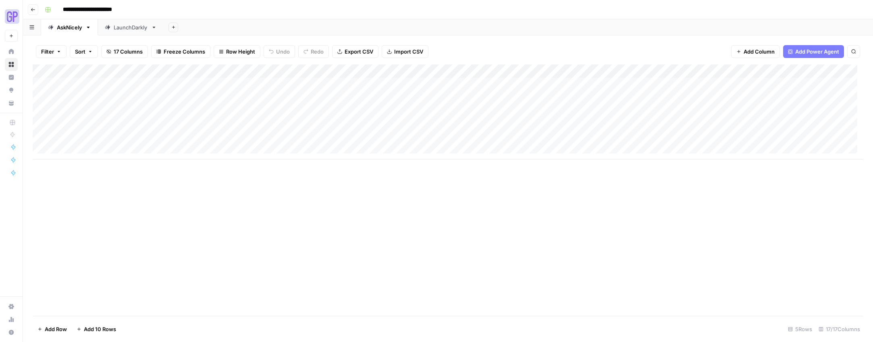 This screenshot has width=873, height=342. What do you see at coordinates (405, 52) in the screenshot?
I see `button: Import CSV` at bounding box center [405, 52].